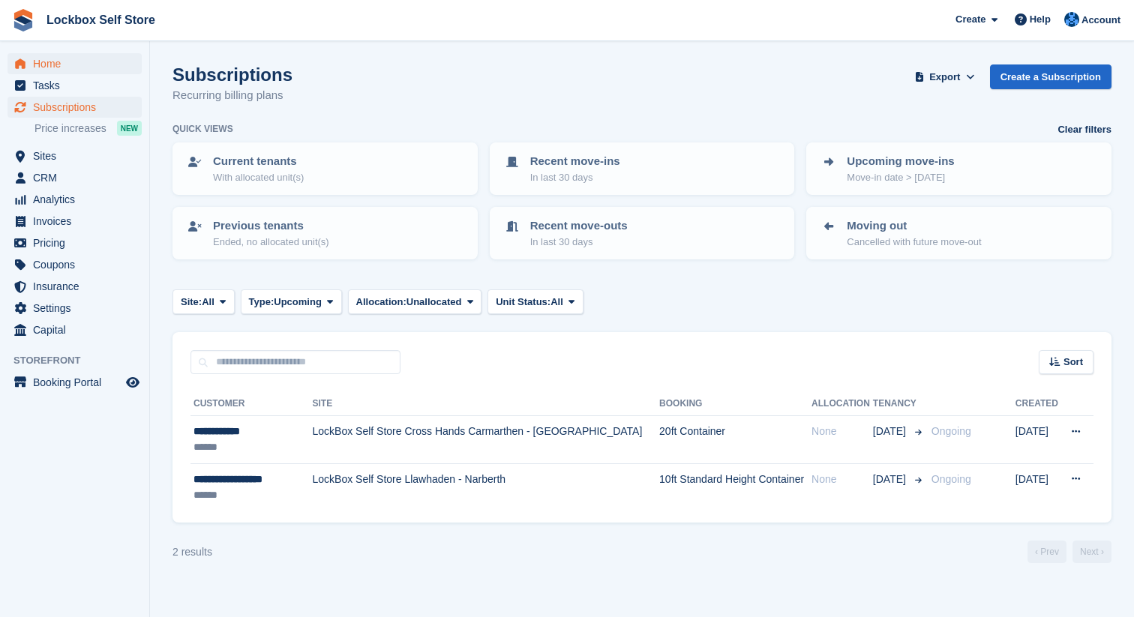 Image resolution: width=1134 pixels, height=617 pixels. Describe the element at coordinates (945, 77) in the screenshot. I see `button: Export` at that location.